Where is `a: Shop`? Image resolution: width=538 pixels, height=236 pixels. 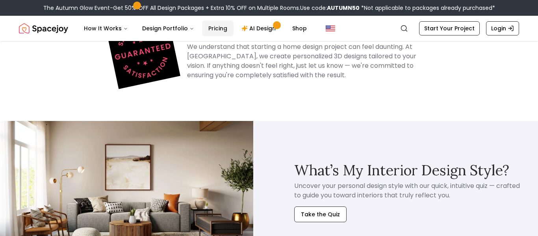
a: Shop is located at coordinates (299, 28).